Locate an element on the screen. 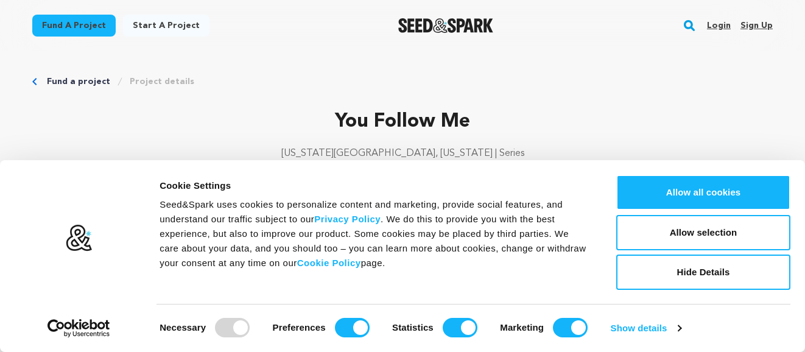 The image size is (805, 352). a: Show details is located at coordinates (646, 328).